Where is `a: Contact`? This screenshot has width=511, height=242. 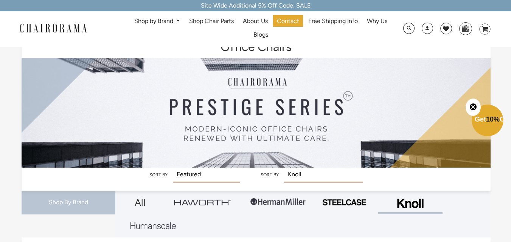
a: Contact is located at coordinates (288, 21).